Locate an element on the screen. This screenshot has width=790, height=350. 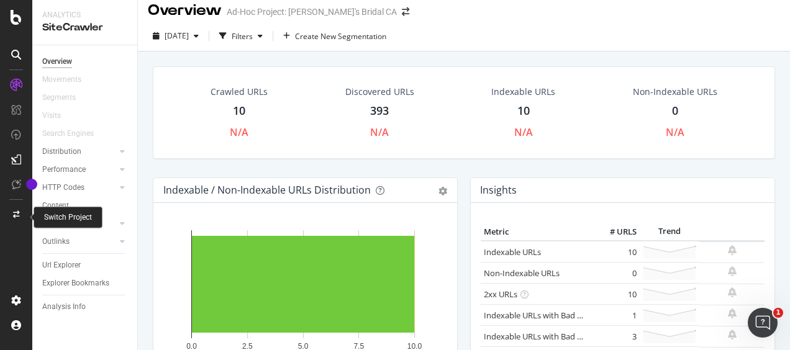
th: Metric is located at coordinates (536, 232).